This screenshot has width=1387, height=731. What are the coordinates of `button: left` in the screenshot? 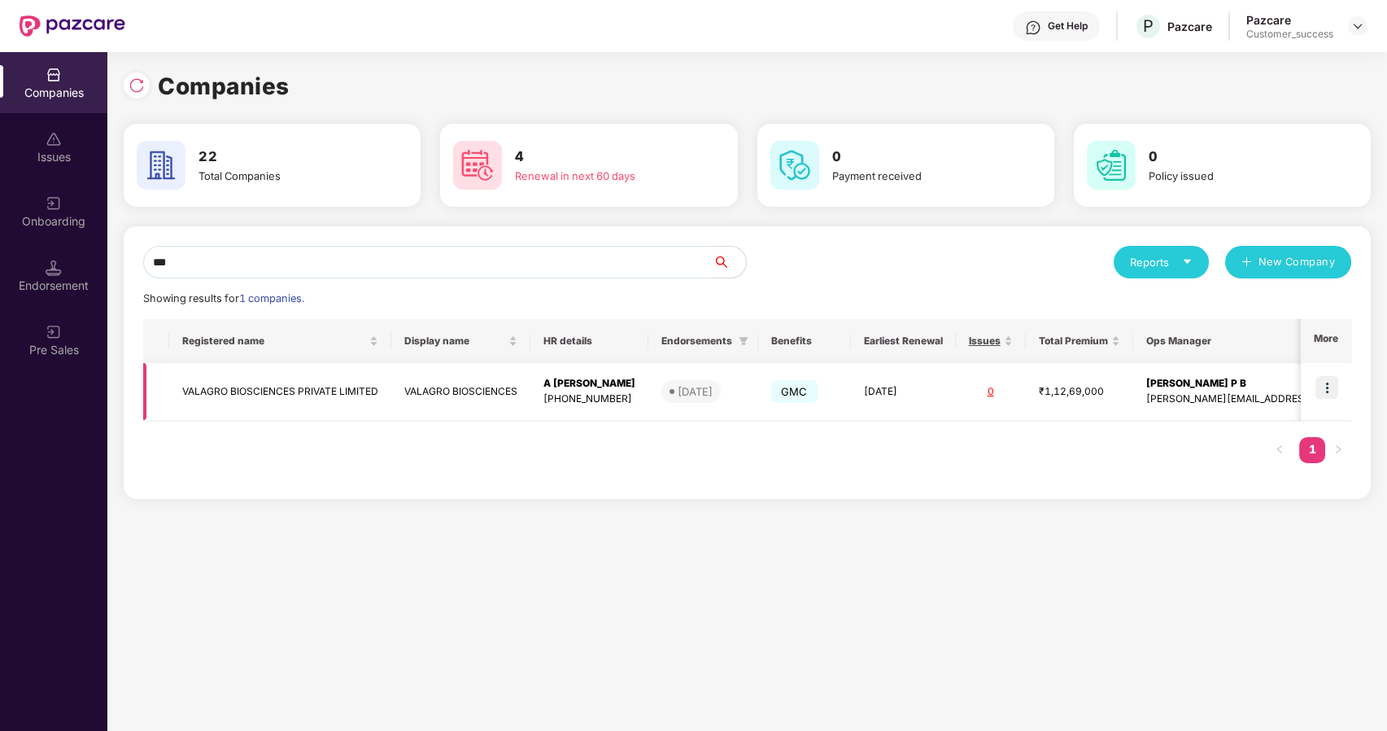 It's located at (1280, 450).